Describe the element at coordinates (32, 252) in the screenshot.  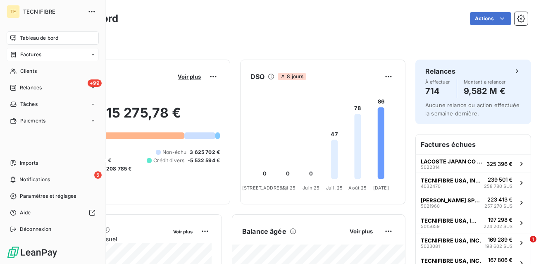
I see `img: Logo LeanPay` at that location.